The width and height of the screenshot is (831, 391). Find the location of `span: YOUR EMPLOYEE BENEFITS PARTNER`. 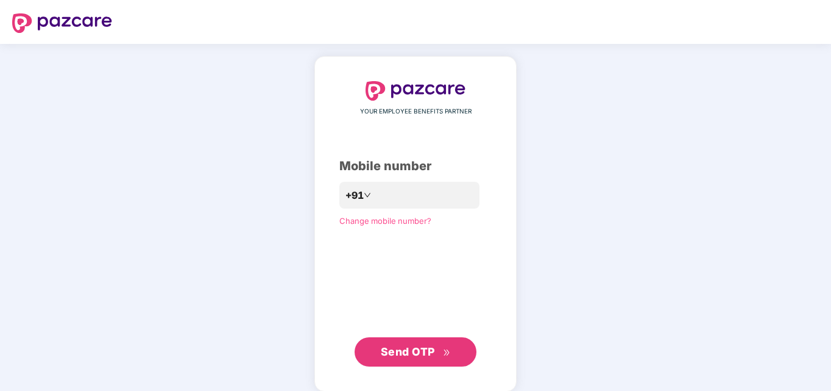

span: YOUR EMPLOYEE BENEFITS PARTNER is located at coordinates (416, 112).